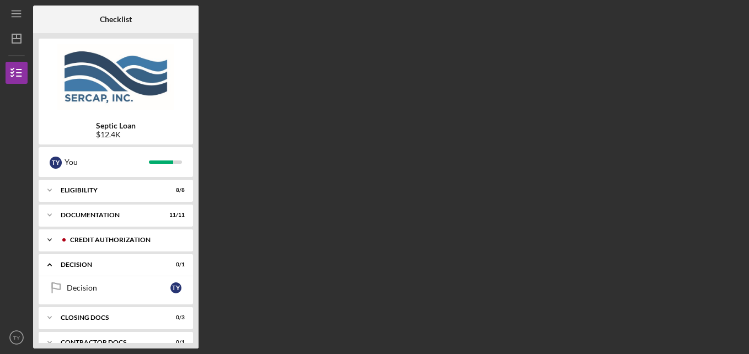 This screenshot has height=354, width=749. Describe the element at coordinates (116, 135) in the screenshot. I see `div: $12.4K` at that location.